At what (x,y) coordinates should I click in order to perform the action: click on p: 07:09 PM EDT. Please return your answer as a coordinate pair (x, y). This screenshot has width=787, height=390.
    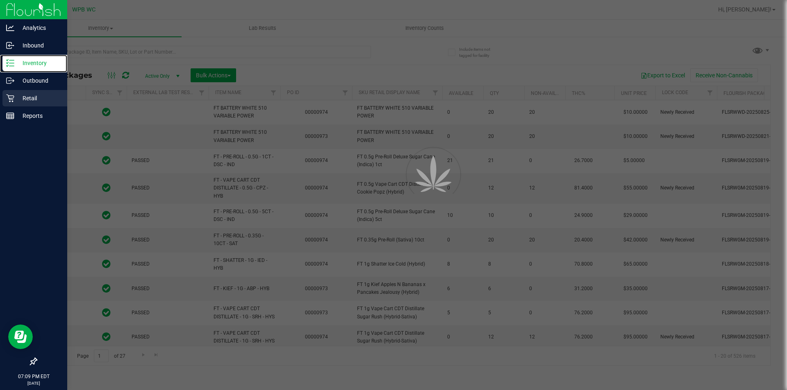
    Looking at the image, I should click on (34, 377).